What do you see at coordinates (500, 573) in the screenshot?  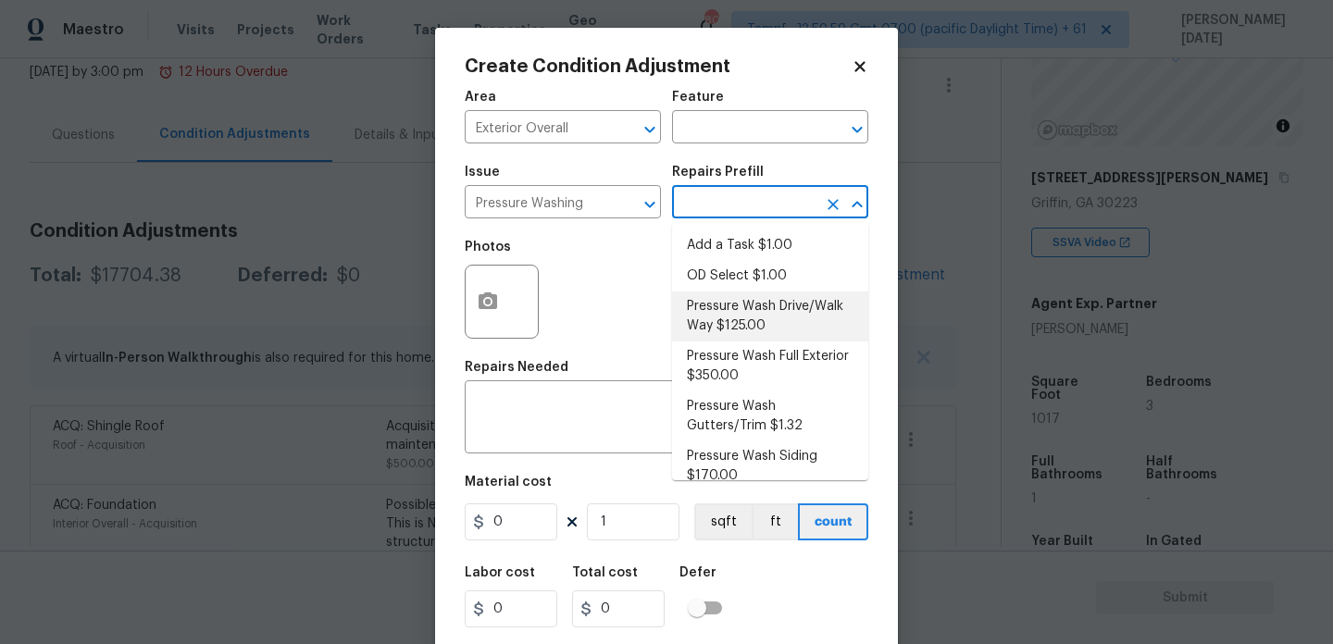 I see `h5: Labor cost` at bounding box center [500, 573].